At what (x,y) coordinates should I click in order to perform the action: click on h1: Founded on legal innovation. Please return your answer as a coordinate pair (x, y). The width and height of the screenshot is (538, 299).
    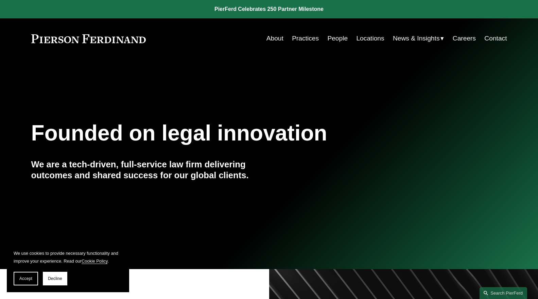
    Looking at the image, I should click on (229, 133).